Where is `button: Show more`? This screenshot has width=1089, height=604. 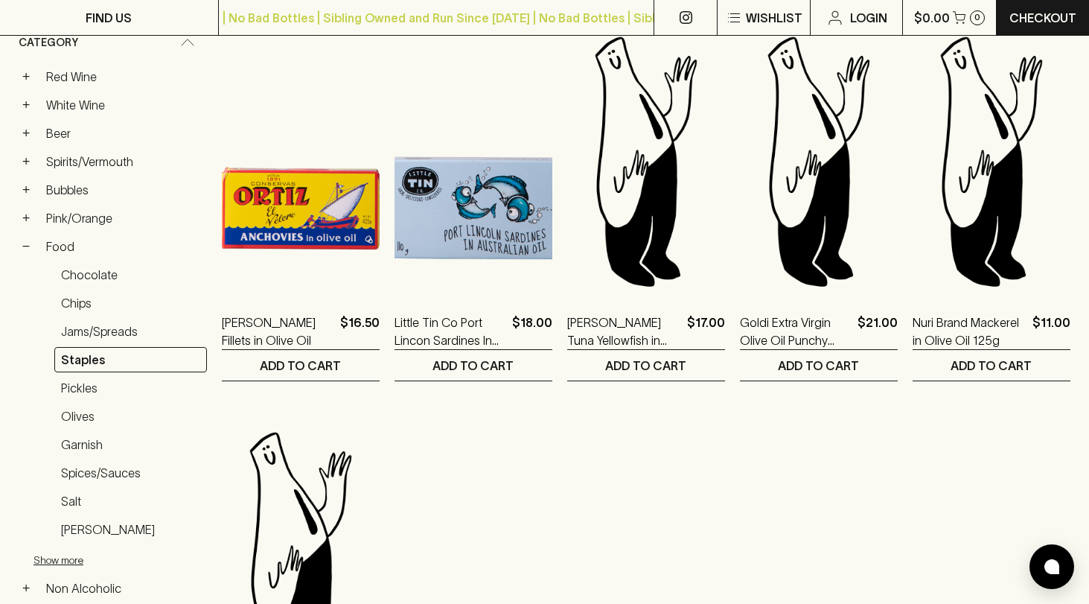
button: Show more is located at coordinates (131, 560).